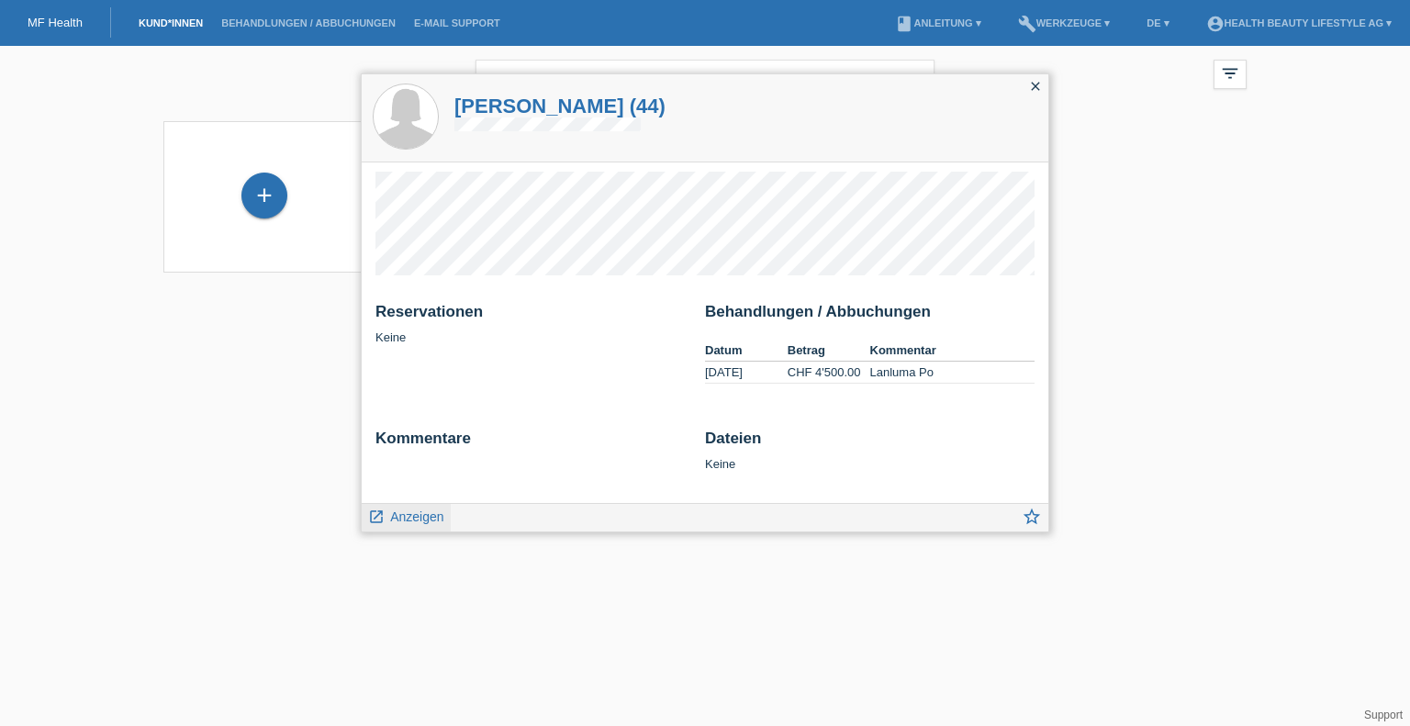  What do you see at coordinates (1032, 517) in the screenshot?
I see `i: star_border` at bounding box center [1032, 517].